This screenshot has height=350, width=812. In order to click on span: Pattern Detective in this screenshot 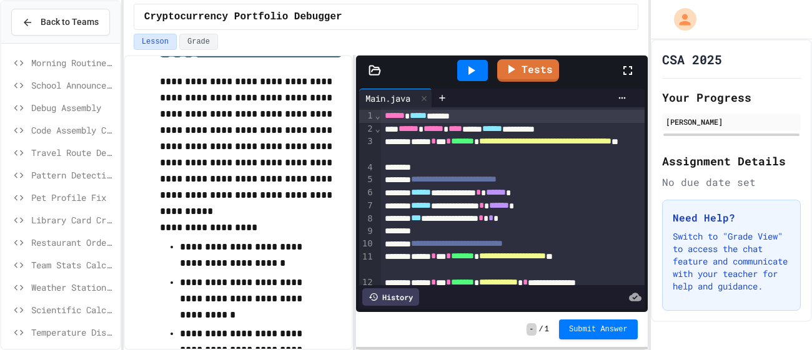, I will do `click(73, 175)`.